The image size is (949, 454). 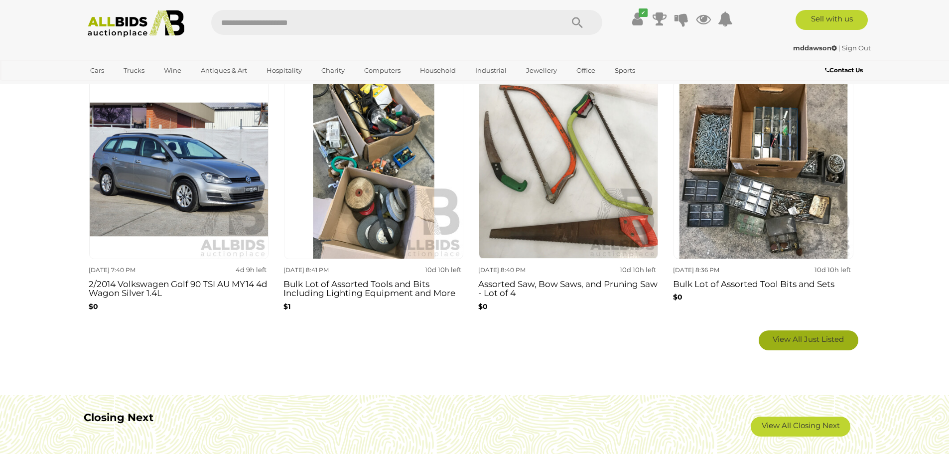 I want to click on strong: 4d 9h left, so click(x=251, y=269).